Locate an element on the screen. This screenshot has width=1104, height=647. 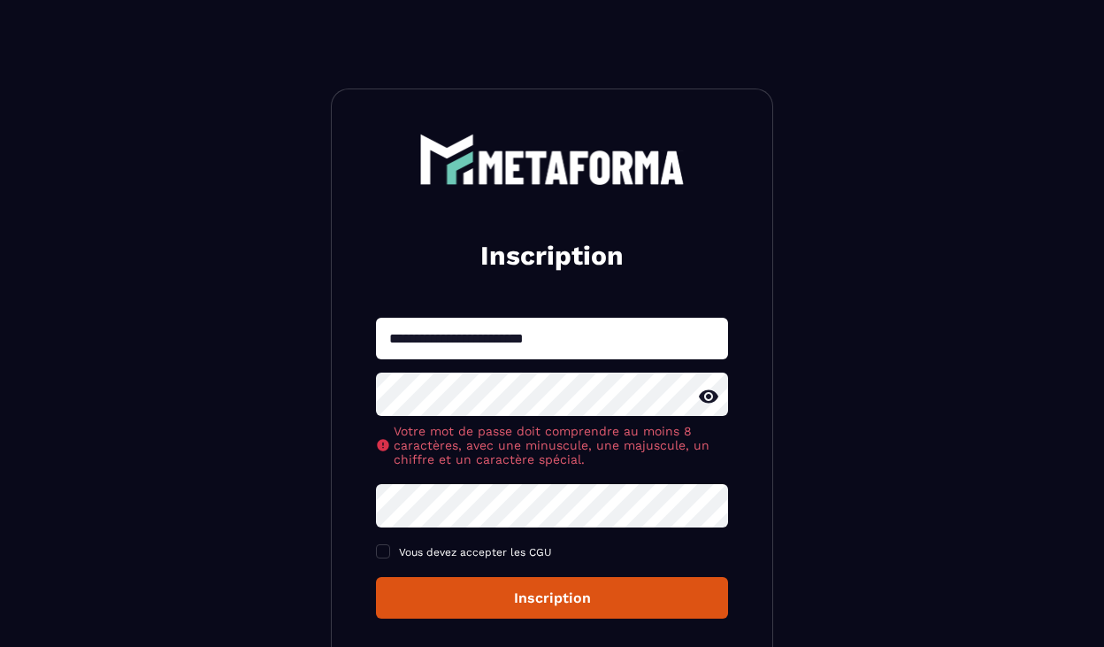
div: Inscription is located at coordinates (552, 597).